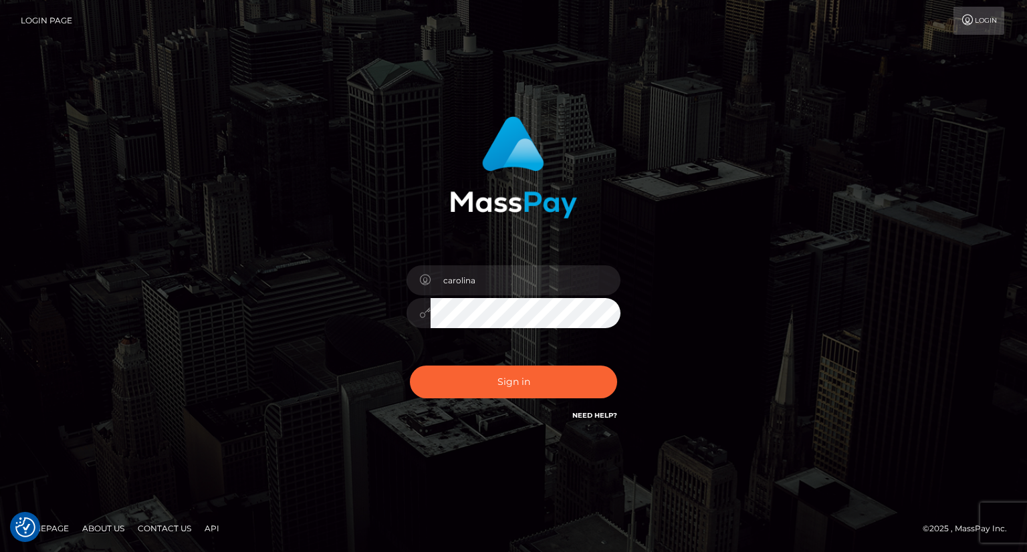 Image resolution: width=1027 pixels, height=552 pixels. What do you see at coordinates (513, 167) in the screenshot?
I see `img: MassPay Login` at bounding box center [513, 167].